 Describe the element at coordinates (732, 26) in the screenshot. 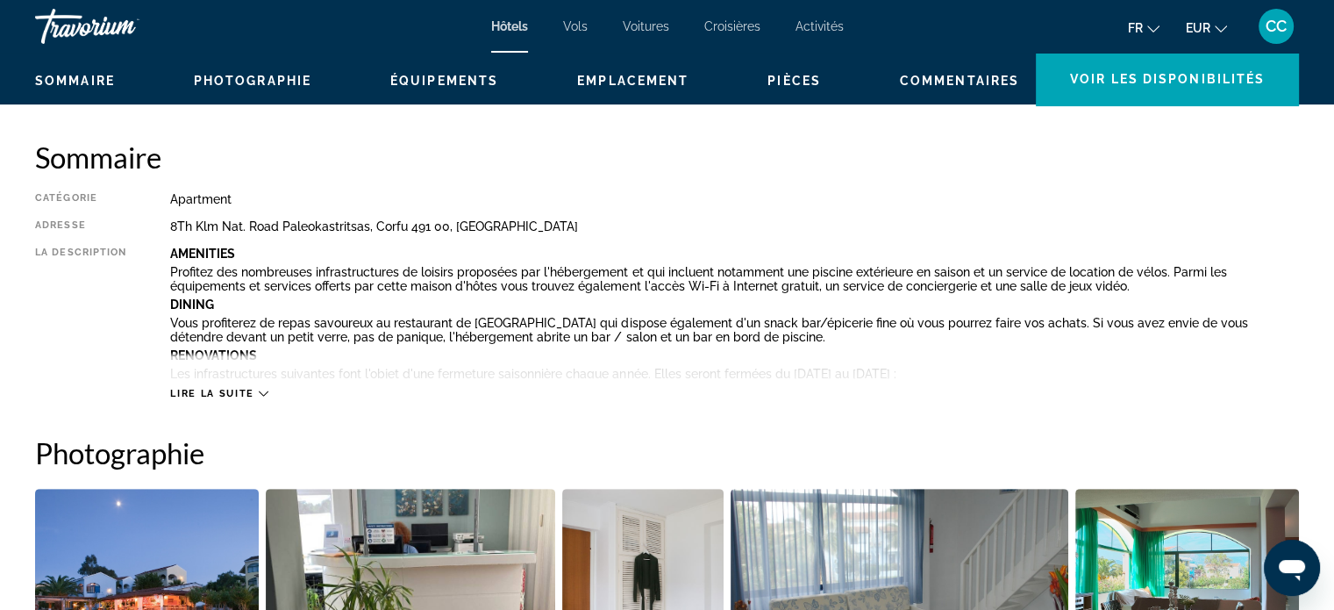

I see `span: Croisières` at that location.